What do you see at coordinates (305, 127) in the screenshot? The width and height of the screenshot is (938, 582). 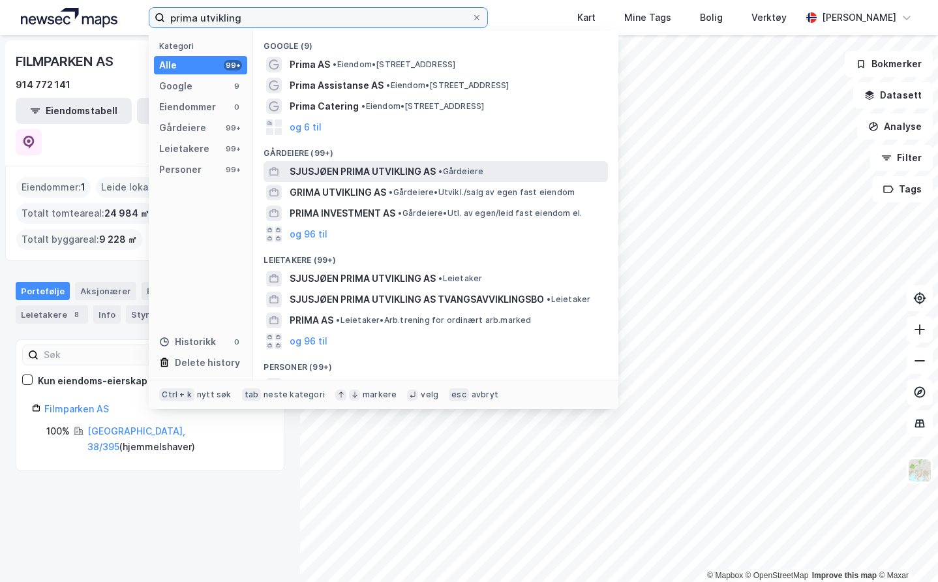 I see `button: og 6 til` at bounding box center [305, 127].